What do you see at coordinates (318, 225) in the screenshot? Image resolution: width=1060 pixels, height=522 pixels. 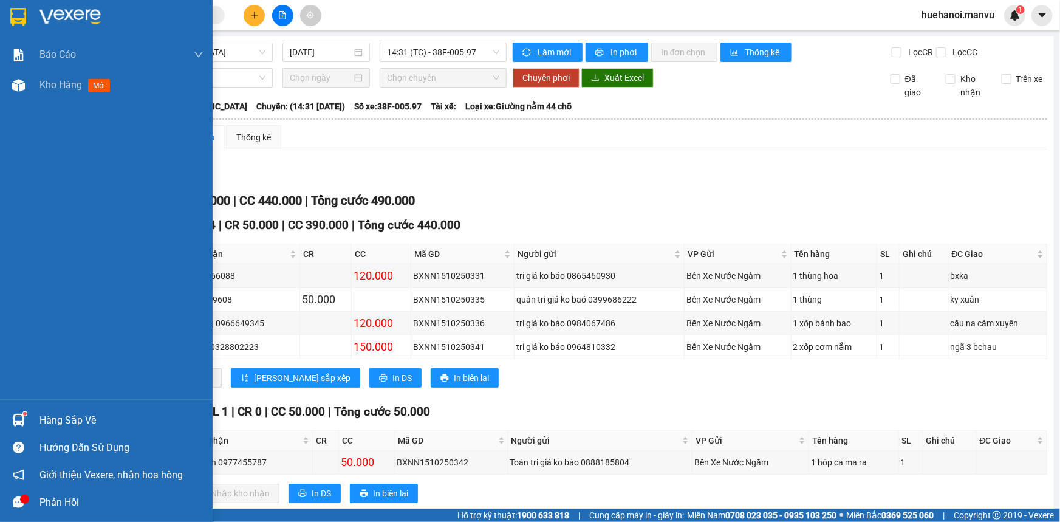 I see `span: CC 390.000` at bounding box center [318, 225].